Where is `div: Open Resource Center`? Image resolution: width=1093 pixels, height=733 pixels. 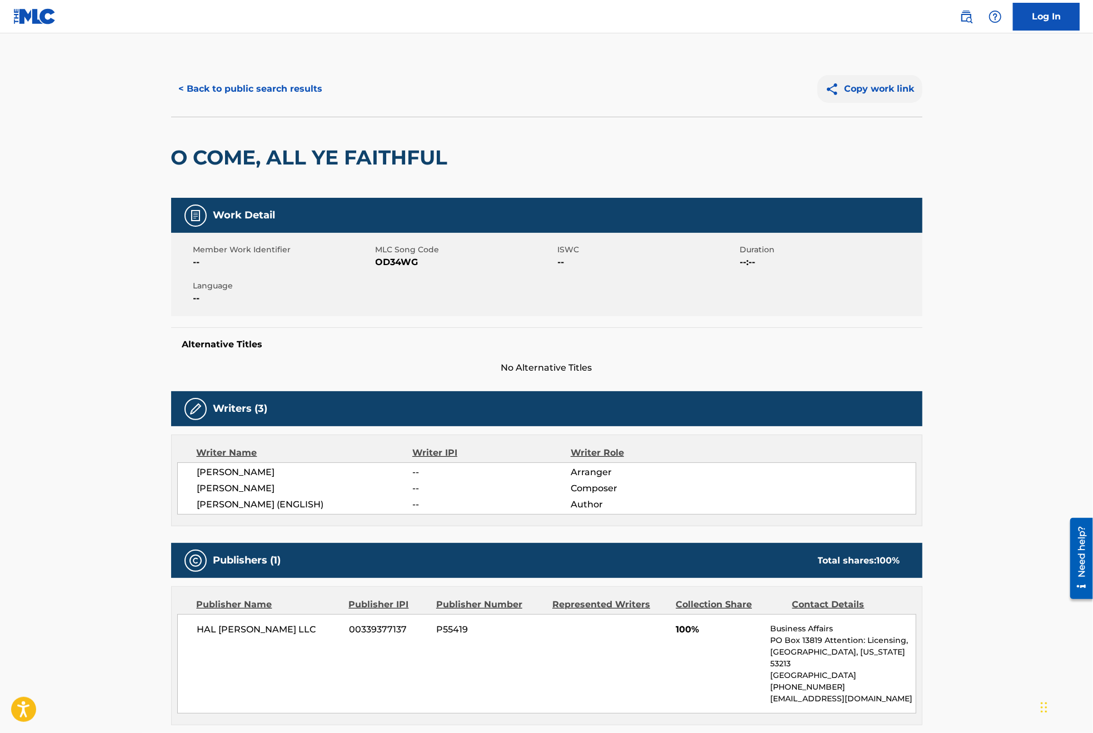
div: Open Resource Center is located at coordinates (19, 46).